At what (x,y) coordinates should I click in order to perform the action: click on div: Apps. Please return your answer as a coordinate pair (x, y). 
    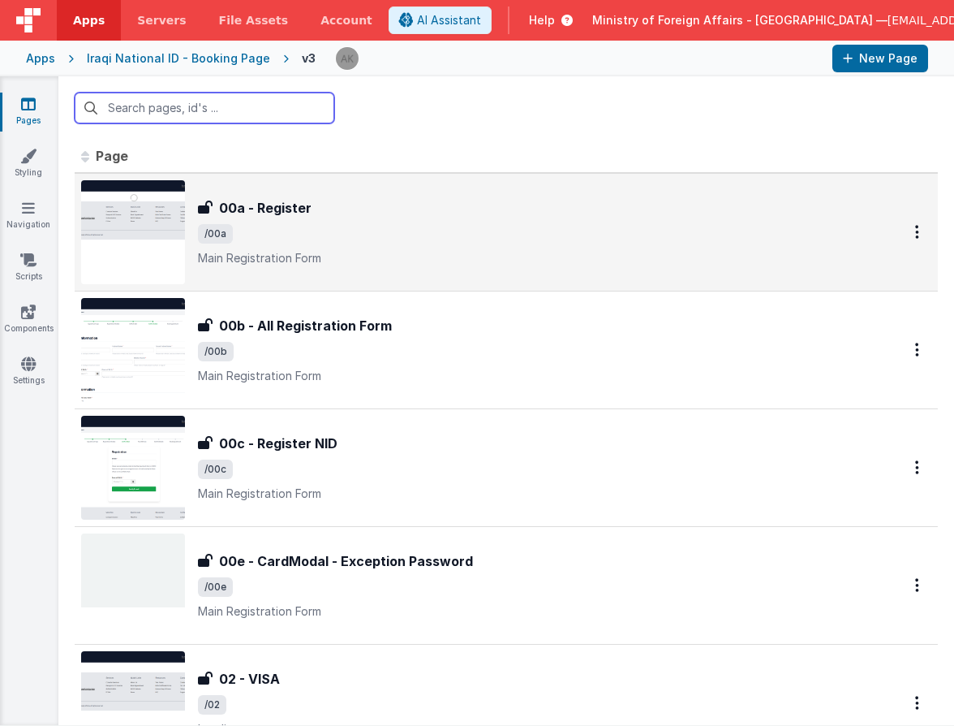
    Looking at the image, I should click on (41, 58).